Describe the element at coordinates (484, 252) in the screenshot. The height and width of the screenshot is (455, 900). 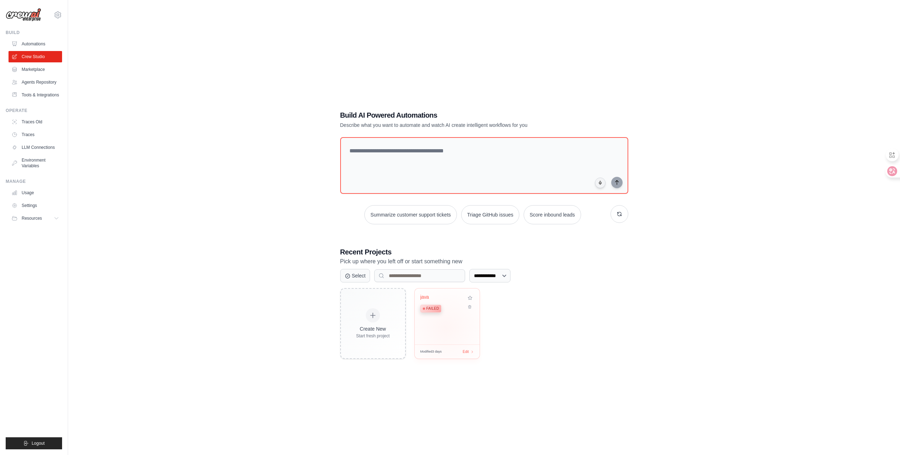
I see `h3: Recent Projects` at that location.